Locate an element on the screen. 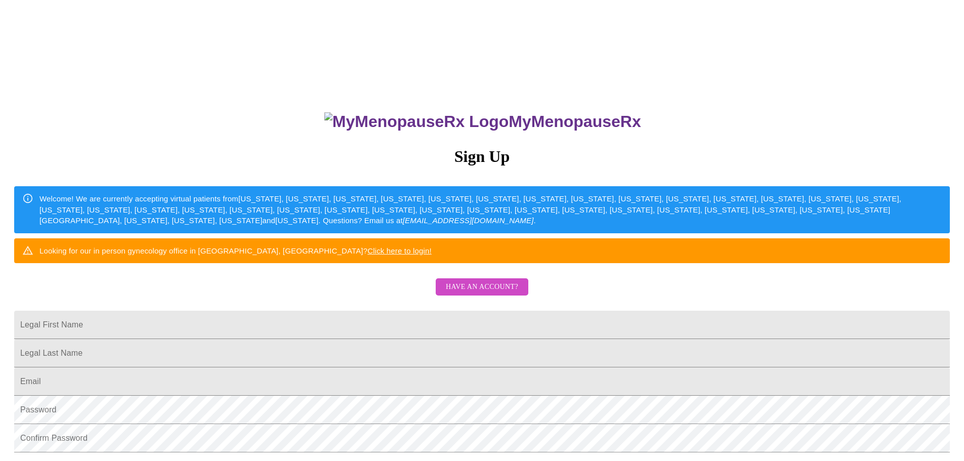 This screenshot has height=461, width=964. img: MyMenopauseRx Logo is located at coordinates (417, 121).